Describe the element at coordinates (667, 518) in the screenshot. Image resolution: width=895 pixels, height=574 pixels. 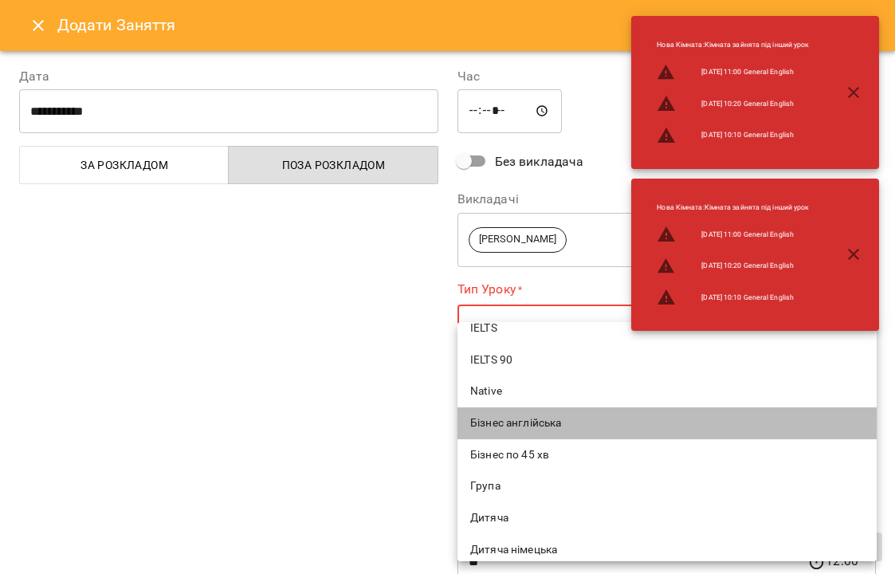
I see `span: Дитяча` at that location.